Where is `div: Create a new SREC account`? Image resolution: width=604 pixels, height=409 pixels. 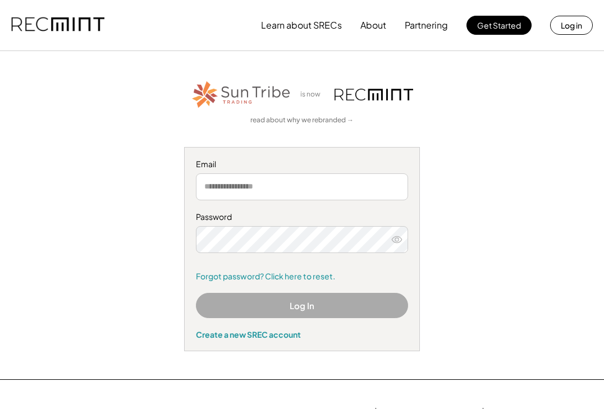 div: Create a new SREC account is located at coordinates (302, 334).